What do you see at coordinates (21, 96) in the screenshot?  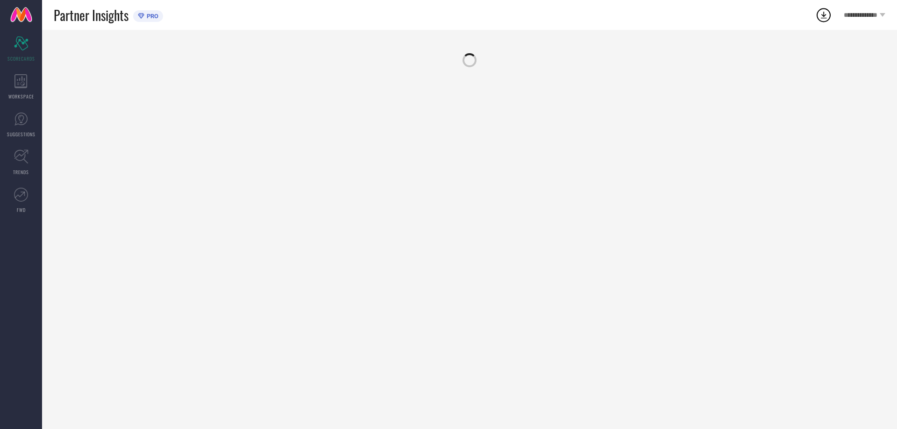 I see `span: WORKSPACE` at bounding box center [21, 96].